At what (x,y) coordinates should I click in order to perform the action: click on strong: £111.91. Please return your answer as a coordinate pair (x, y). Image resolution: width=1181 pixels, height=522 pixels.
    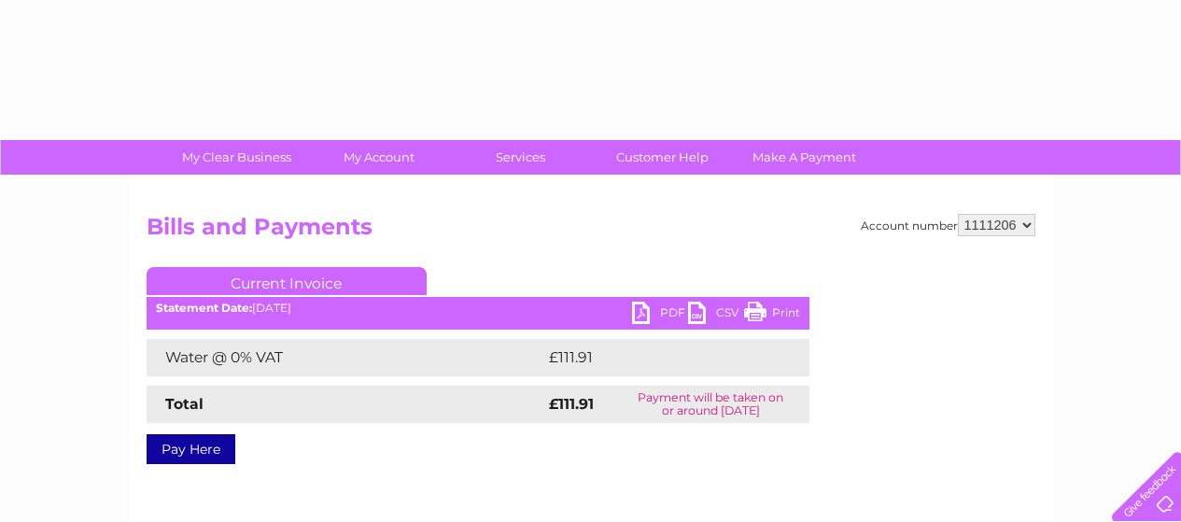
    Looking at the image, I should click on (571, 403).